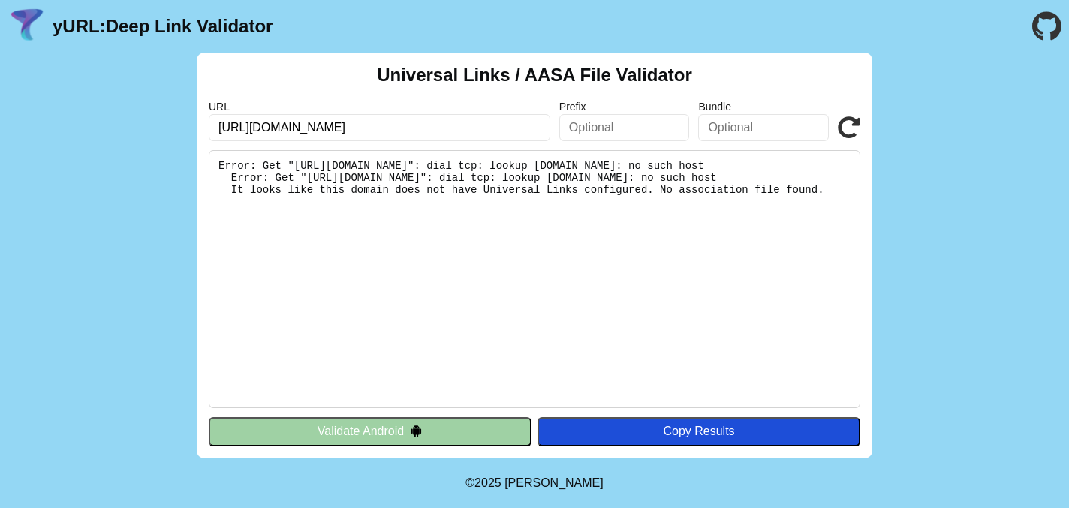 This screenshot has width=1069, height=508. Describe the element at coordinates (699, 432) in the screenshot. I see `div: Copy Results` at that location.